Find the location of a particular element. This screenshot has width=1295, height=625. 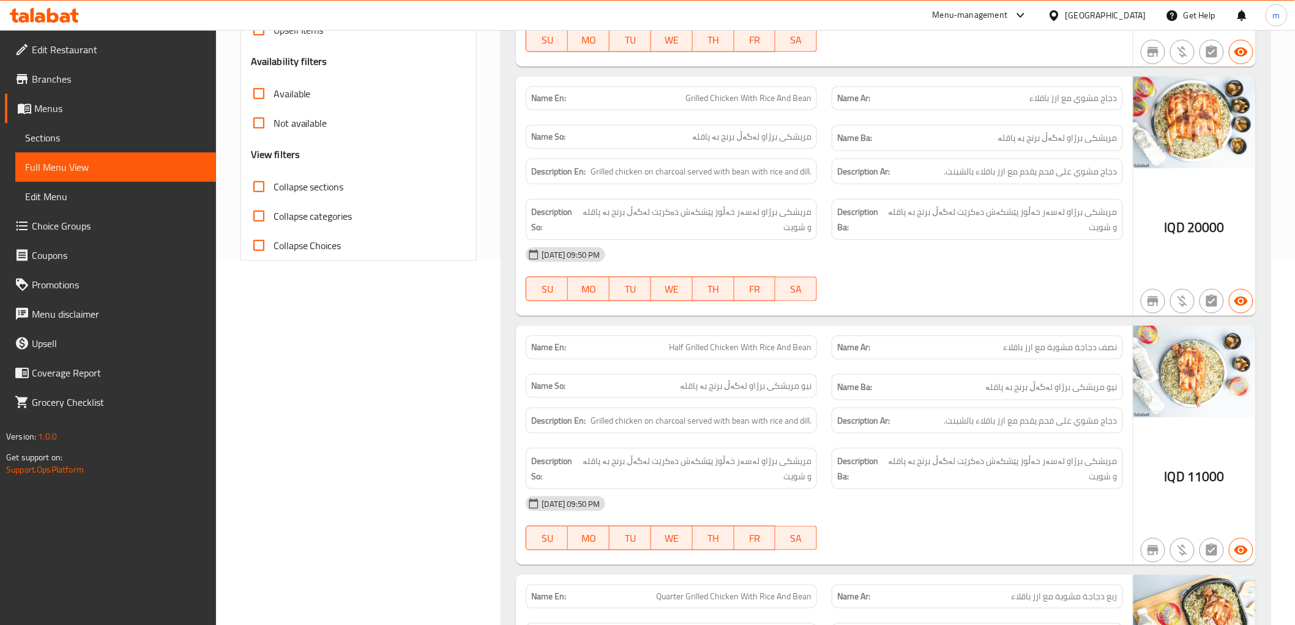

span: Grocery Checklist is located at coordinates (119, 402).